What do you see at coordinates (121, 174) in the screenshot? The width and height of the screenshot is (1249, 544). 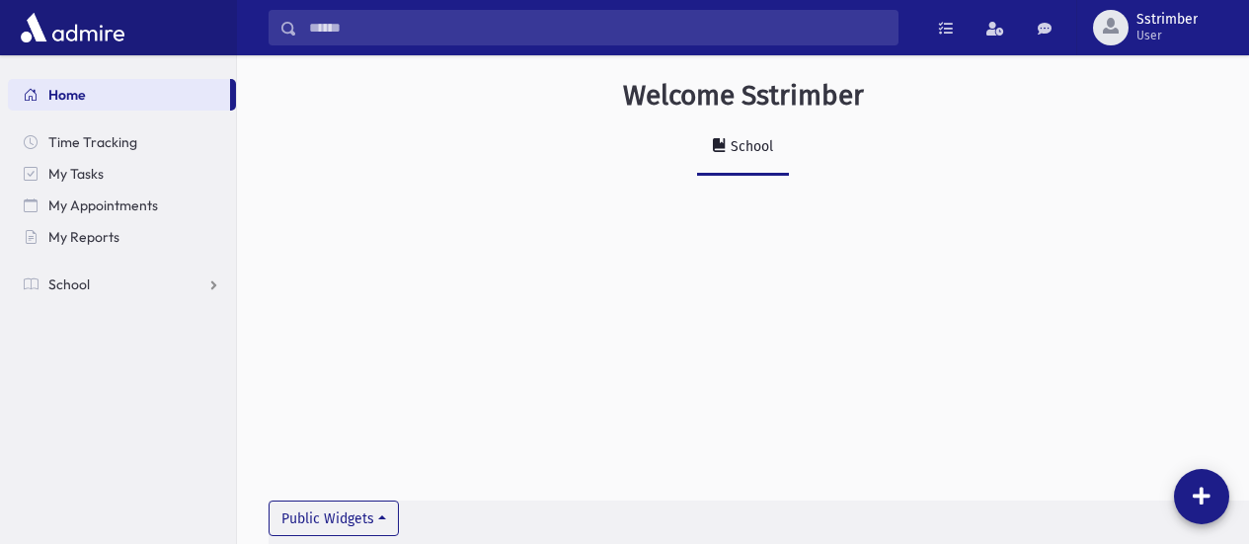 I see `a: My Tasks` at bounding box center [121, 174].